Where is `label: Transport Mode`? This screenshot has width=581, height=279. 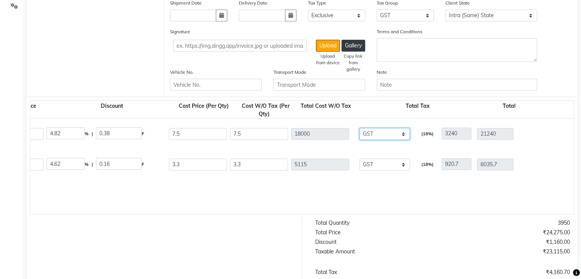 label: Transport Mode is located at coordinates (290, 72).